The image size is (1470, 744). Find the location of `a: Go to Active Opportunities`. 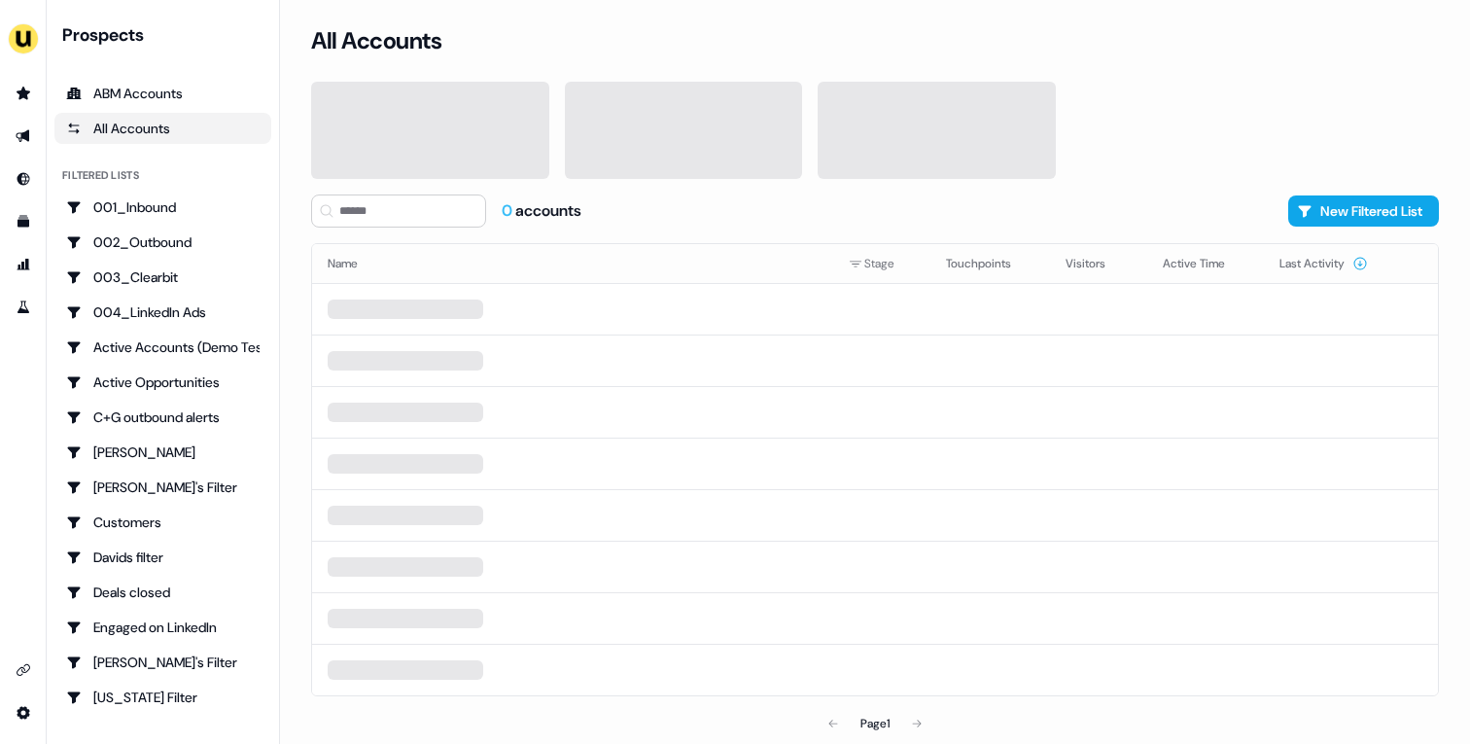

a: Go to Active Opportunities is located at coordinates (162, 382).